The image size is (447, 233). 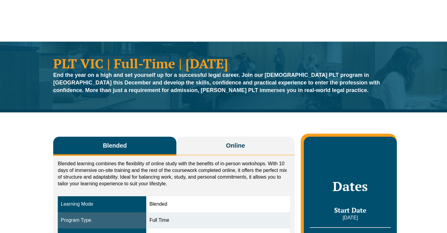 I want to click on p: Blended learning combines the flexibility of online study with the benefits of in-person workshop..., so click(x=174, y=174).